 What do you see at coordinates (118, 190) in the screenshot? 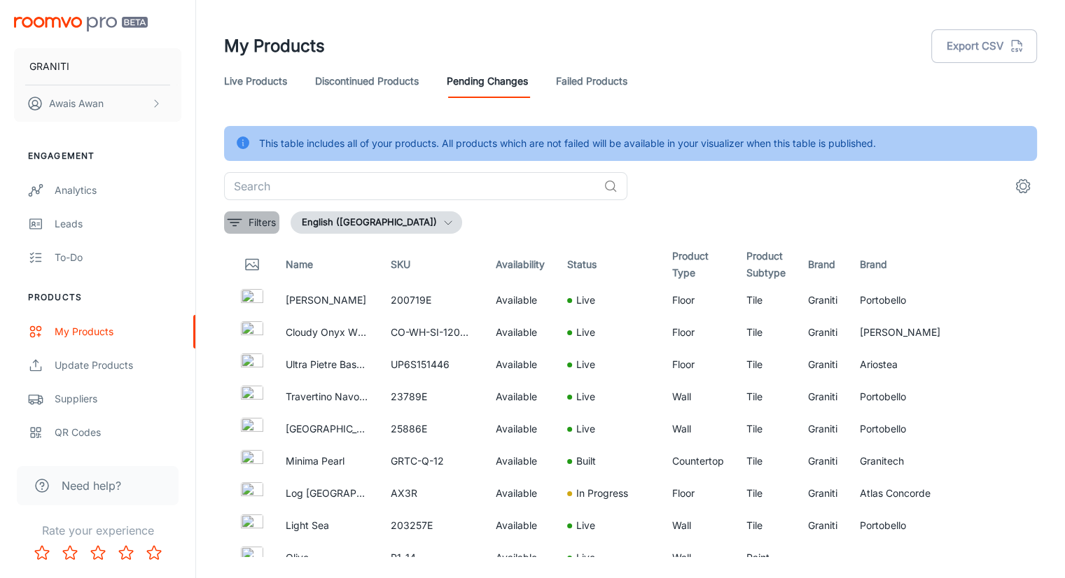
I see `div: Analytics` at bounding box center [118, 190].